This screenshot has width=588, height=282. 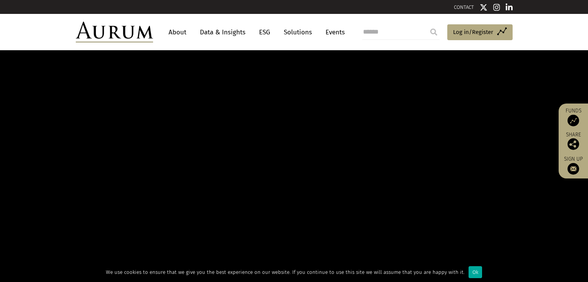 What do you see at coordinates (480, 32) in the screenshot?
I see `a: Log in/Register` at bounding box center [480, 32].